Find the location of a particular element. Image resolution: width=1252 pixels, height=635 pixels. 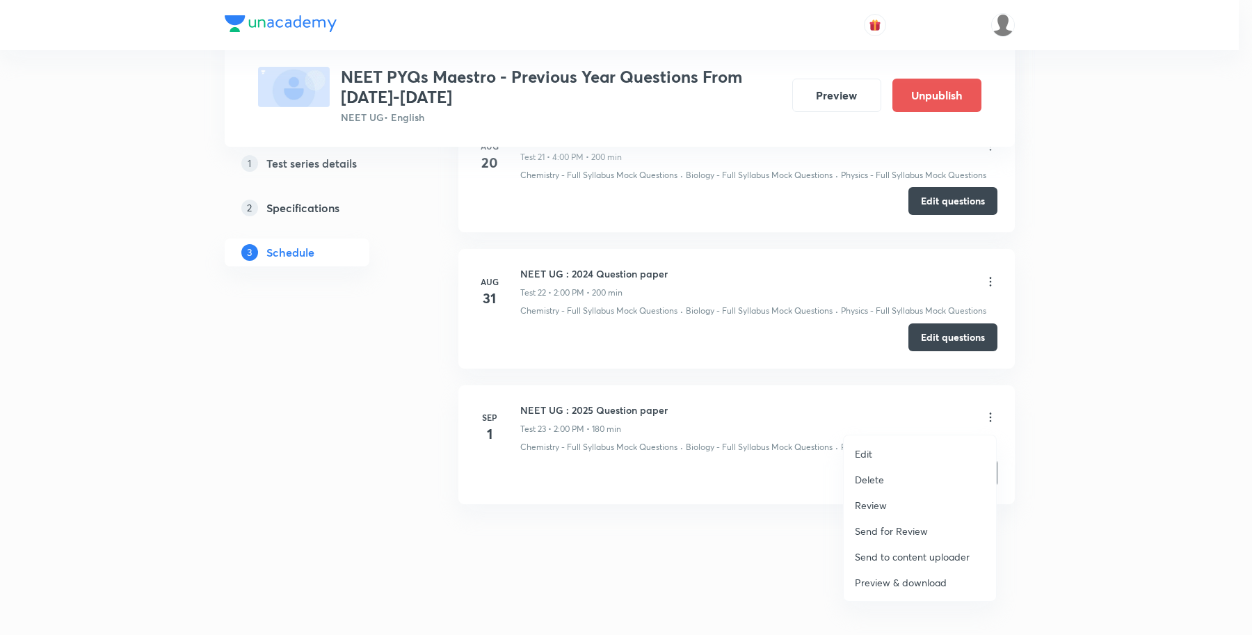

p: Edit is located at coordinates (863, 453).